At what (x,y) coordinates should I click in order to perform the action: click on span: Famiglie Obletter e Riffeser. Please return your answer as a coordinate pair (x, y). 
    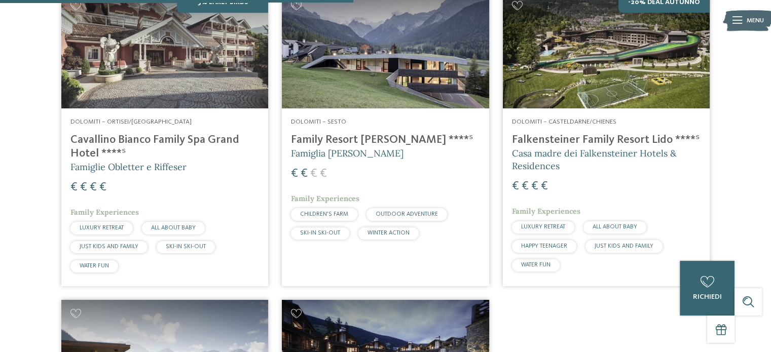
    Looking at the image, I should click on (128, 167).